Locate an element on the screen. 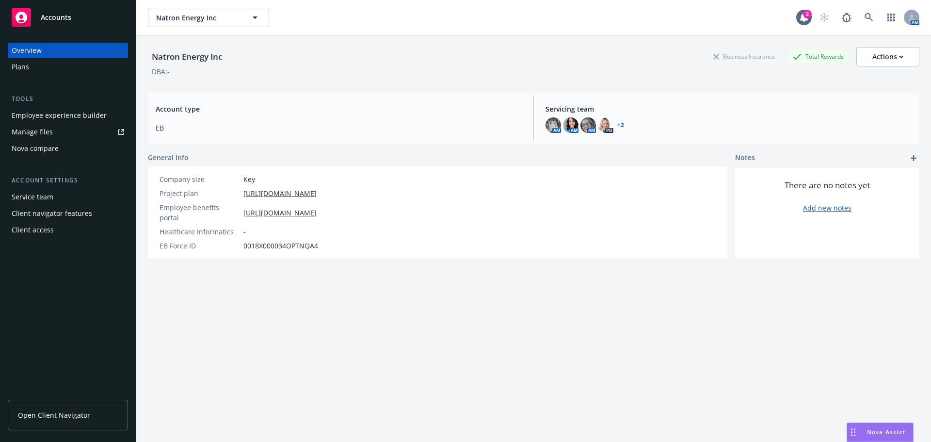 This screenshot has width=931, height=442. span: Nova Assist is located at coordinates (886, 432).